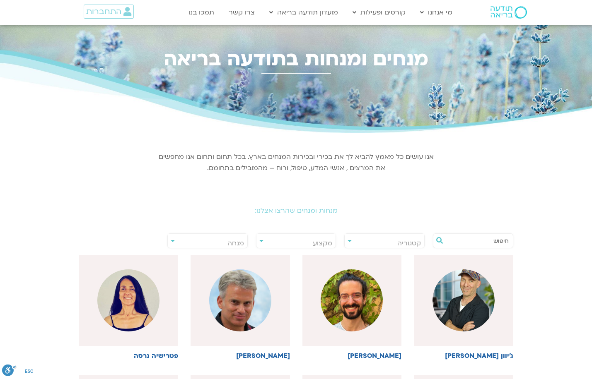 This screenshot has height=379, width=592. Describe the element at coordinates (352, 301) in the screenshot. I see `img: %D7%A9%D7%92%D7%91-%D7%94%D7%95%D7%A8%D7%95%D7%91%D7%99%D7%A5.jpg` at that location.